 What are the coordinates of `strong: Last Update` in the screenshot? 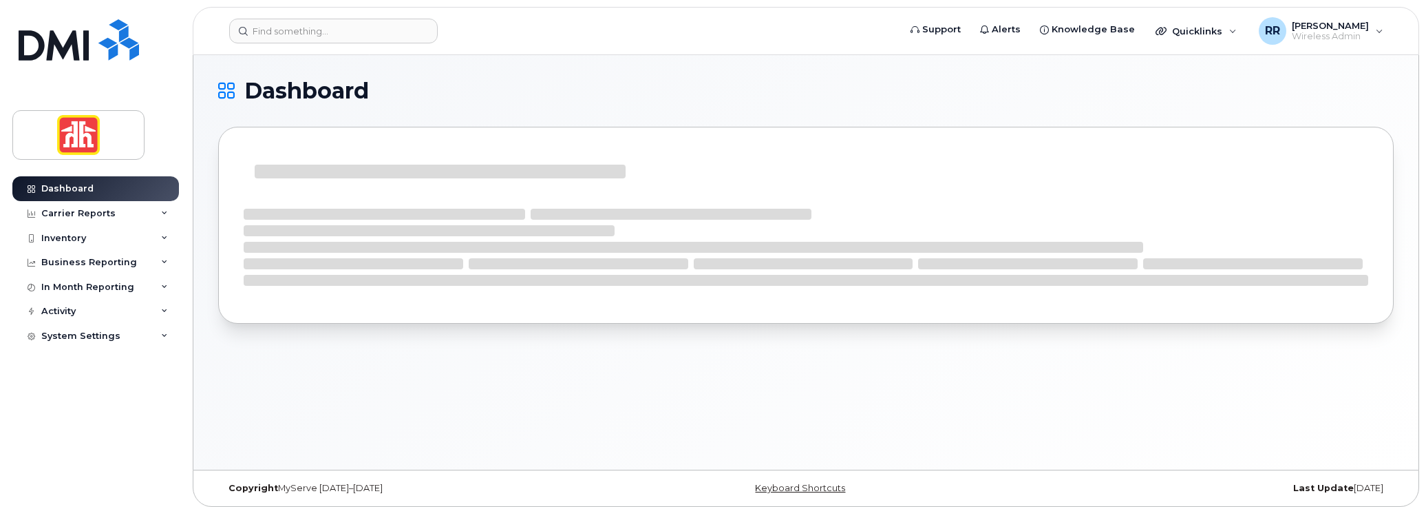 It's located at (1324, 487).